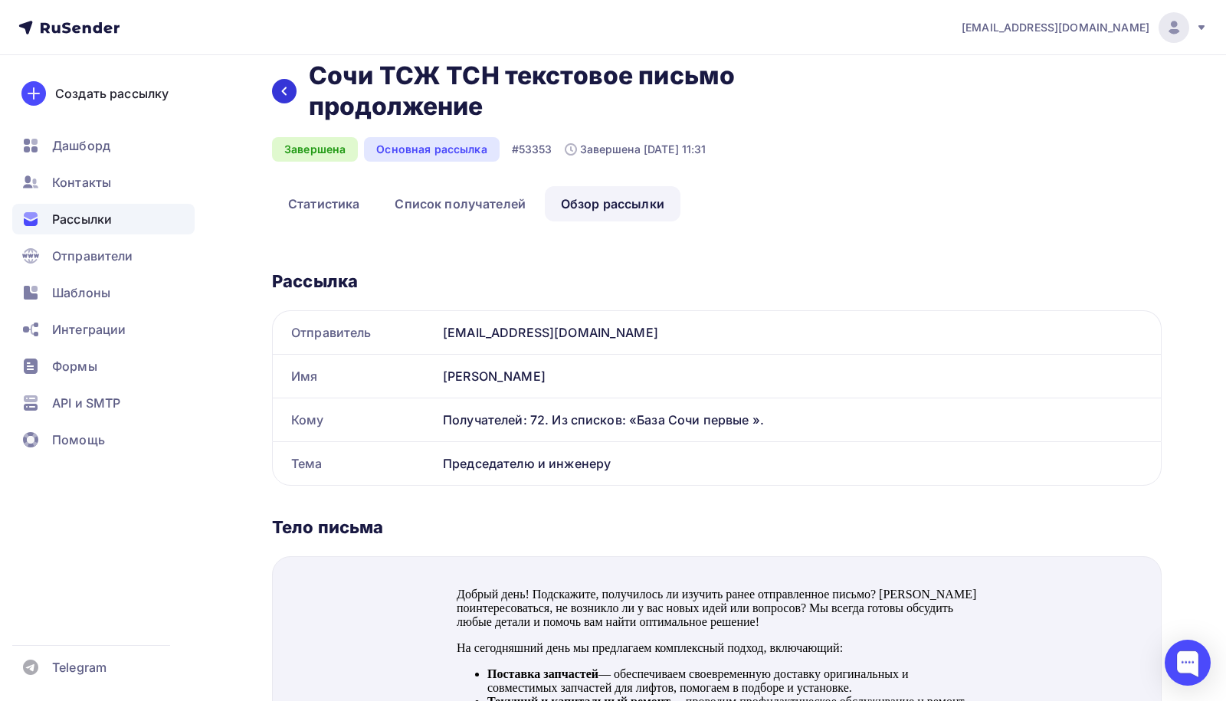 Image resolution: width=1226 pixels, height=701 pixels. What do you see at coordinates (355, 376) in the screenshot?
I see `div: Имя` at bounding box center [355, 376].